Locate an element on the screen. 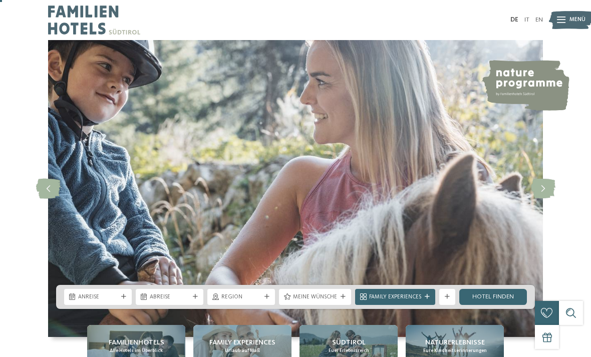 The width and height of the screenshot is (591, 357). span: Meine Wünsche is located at coordinates (315, 298).